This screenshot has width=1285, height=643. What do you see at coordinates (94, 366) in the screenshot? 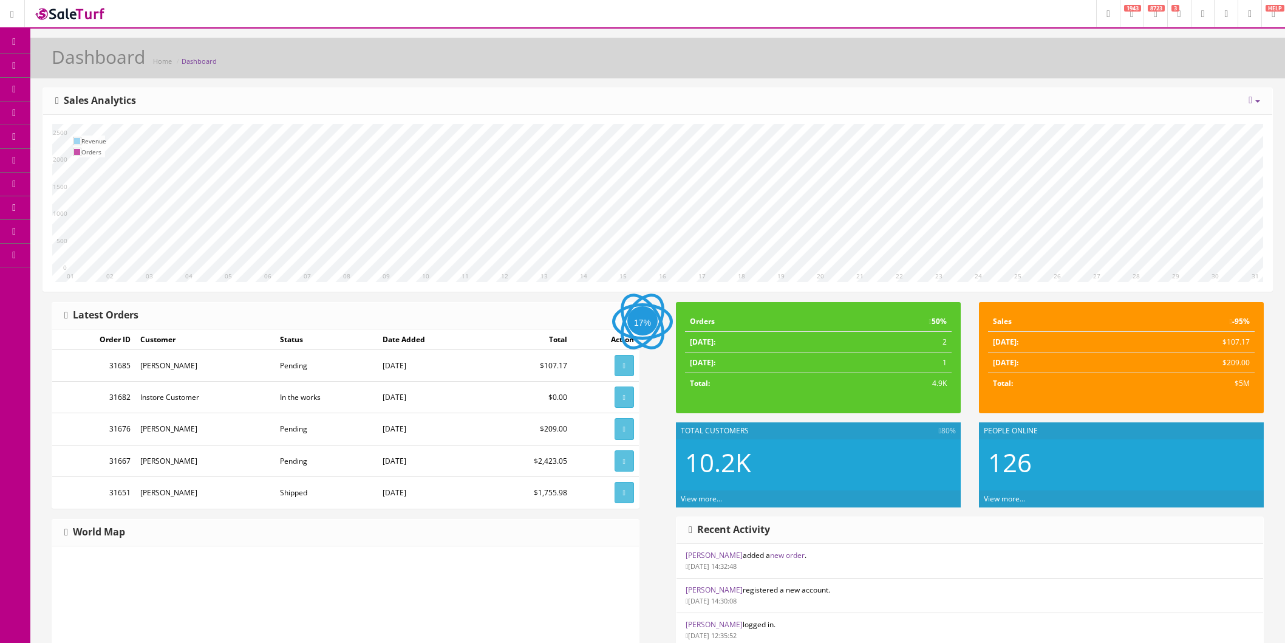
I see `td: 31685` at bounding box center [94, 366].